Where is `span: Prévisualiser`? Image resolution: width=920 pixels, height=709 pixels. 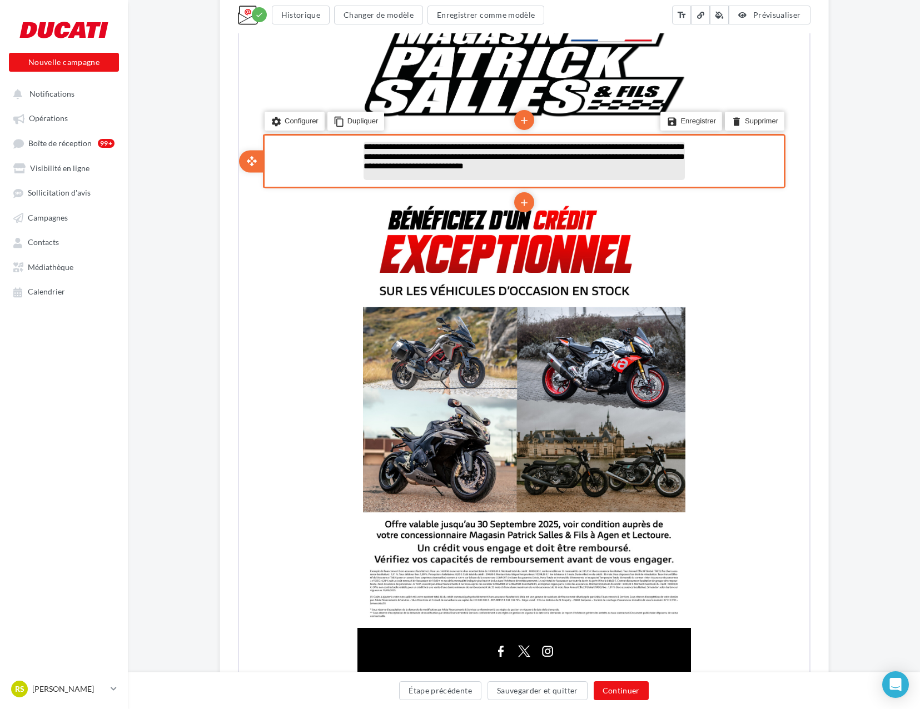
span: Prévisualiser is located at coordinates (777, 14).